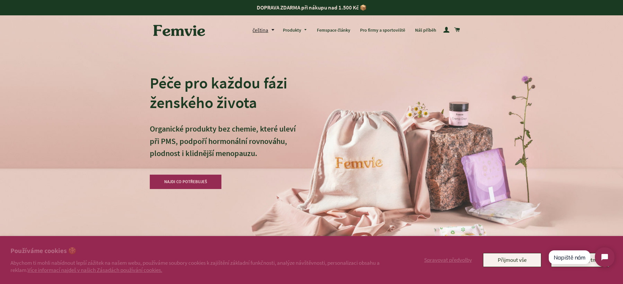 The height and width of the screenshot is (284, 623). I want to click on a: Produkty, so click(295, 30).